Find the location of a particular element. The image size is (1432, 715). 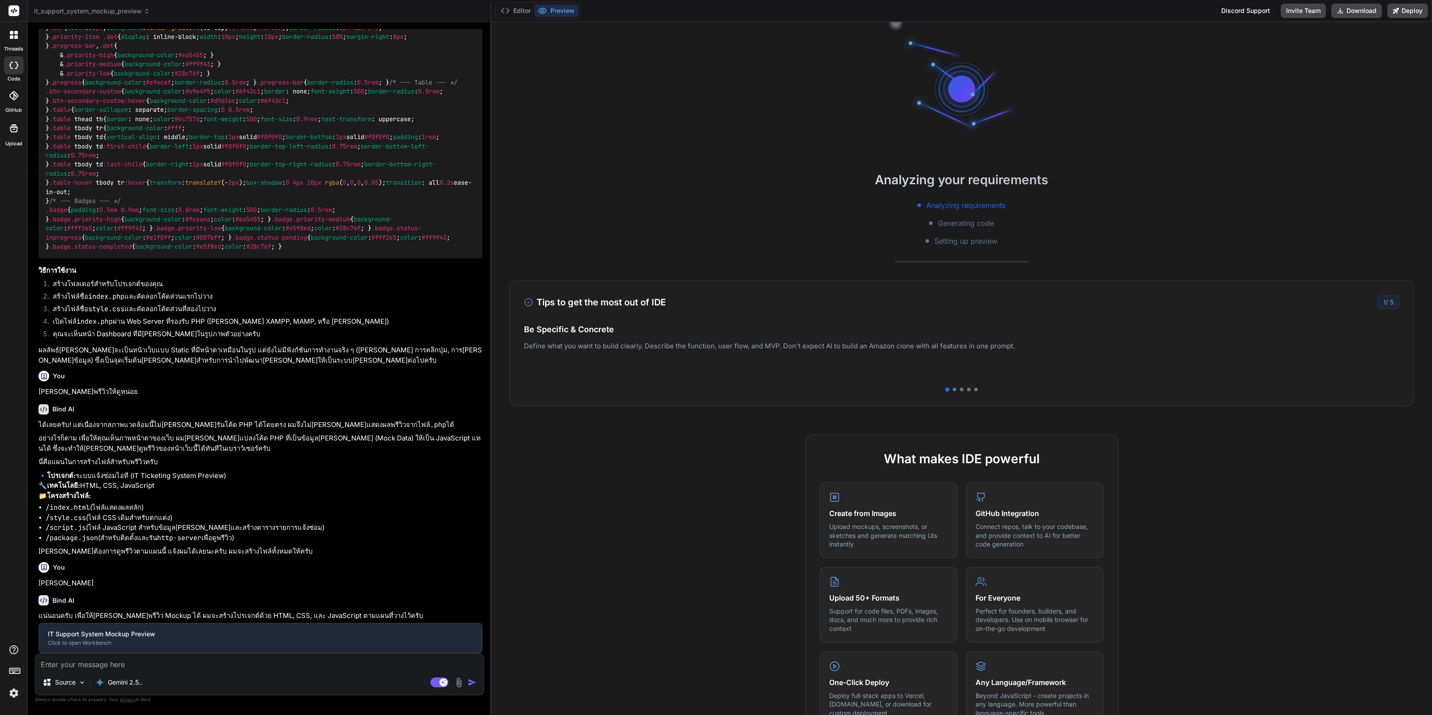

span: 0.9rem is located at coordinates (307, 119).